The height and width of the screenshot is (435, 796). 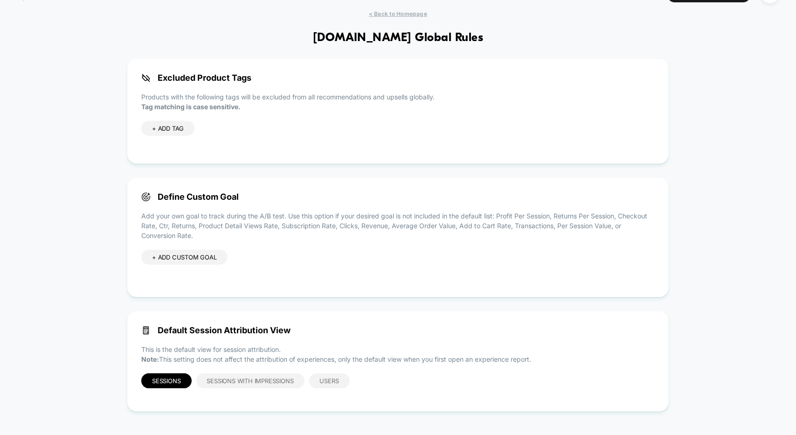 What do you see at coordinates (191, 106) in the screenshot?
I see `strong: Tag matching is case sensitive.` at bounding box center [191, 106].